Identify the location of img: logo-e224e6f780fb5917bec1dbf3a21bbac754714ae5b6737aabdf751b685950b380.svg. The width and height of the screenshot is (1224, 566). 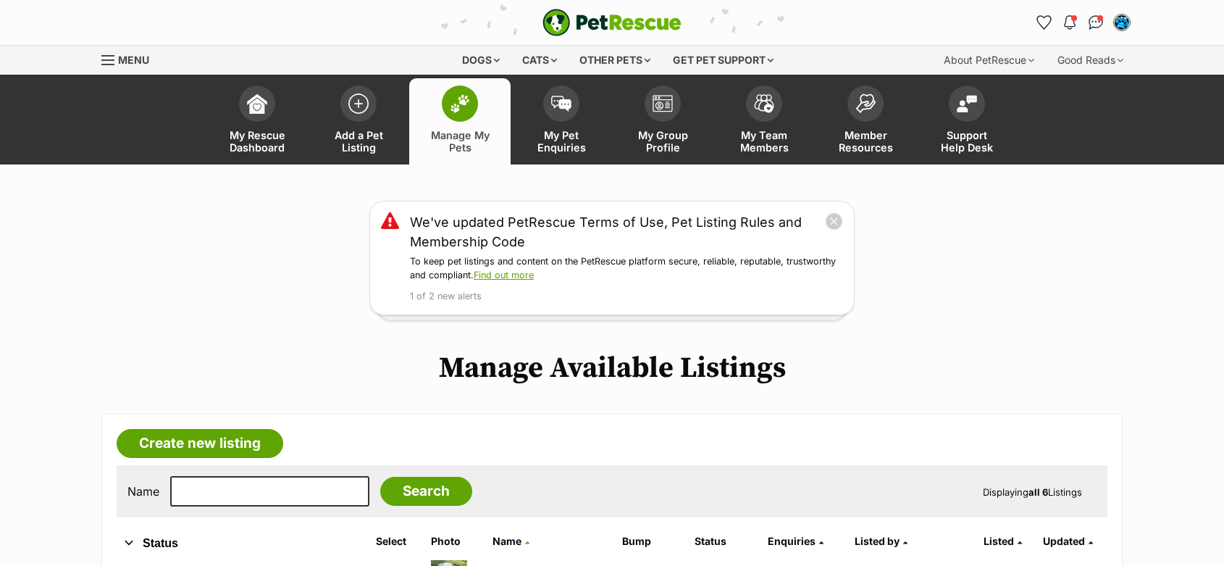
(612, 22).